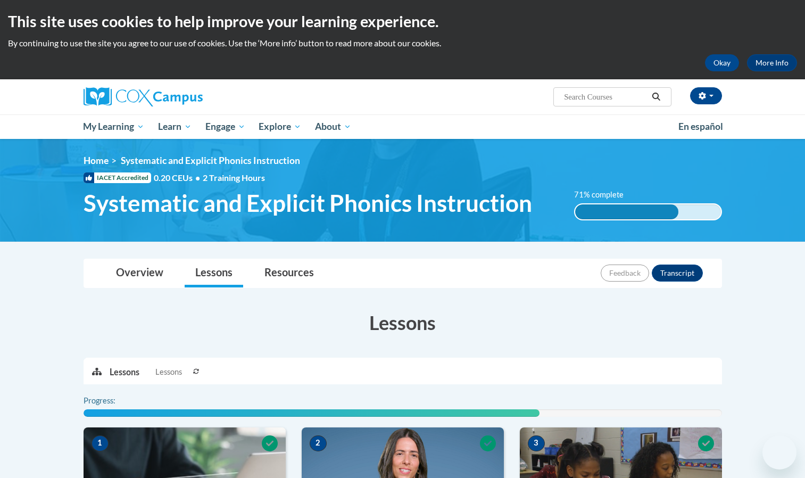 Image resolution: width=805 pixels, height=478 pixels. I want to click on label: Progress:, so click(114, 401).